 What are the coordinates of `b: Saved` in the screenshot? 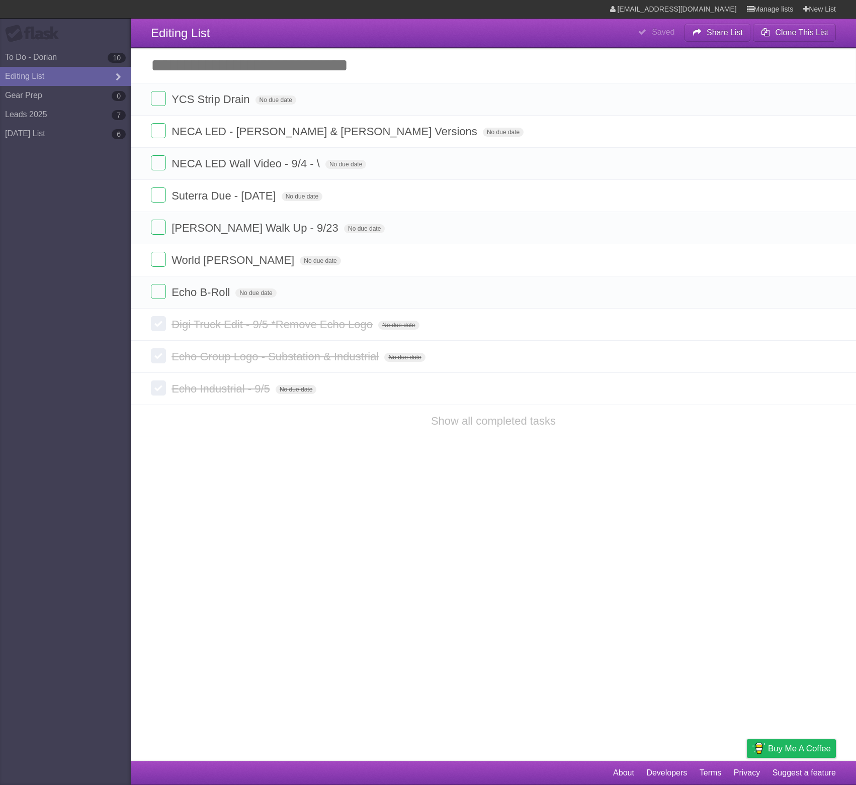 It's located at (663, 32).